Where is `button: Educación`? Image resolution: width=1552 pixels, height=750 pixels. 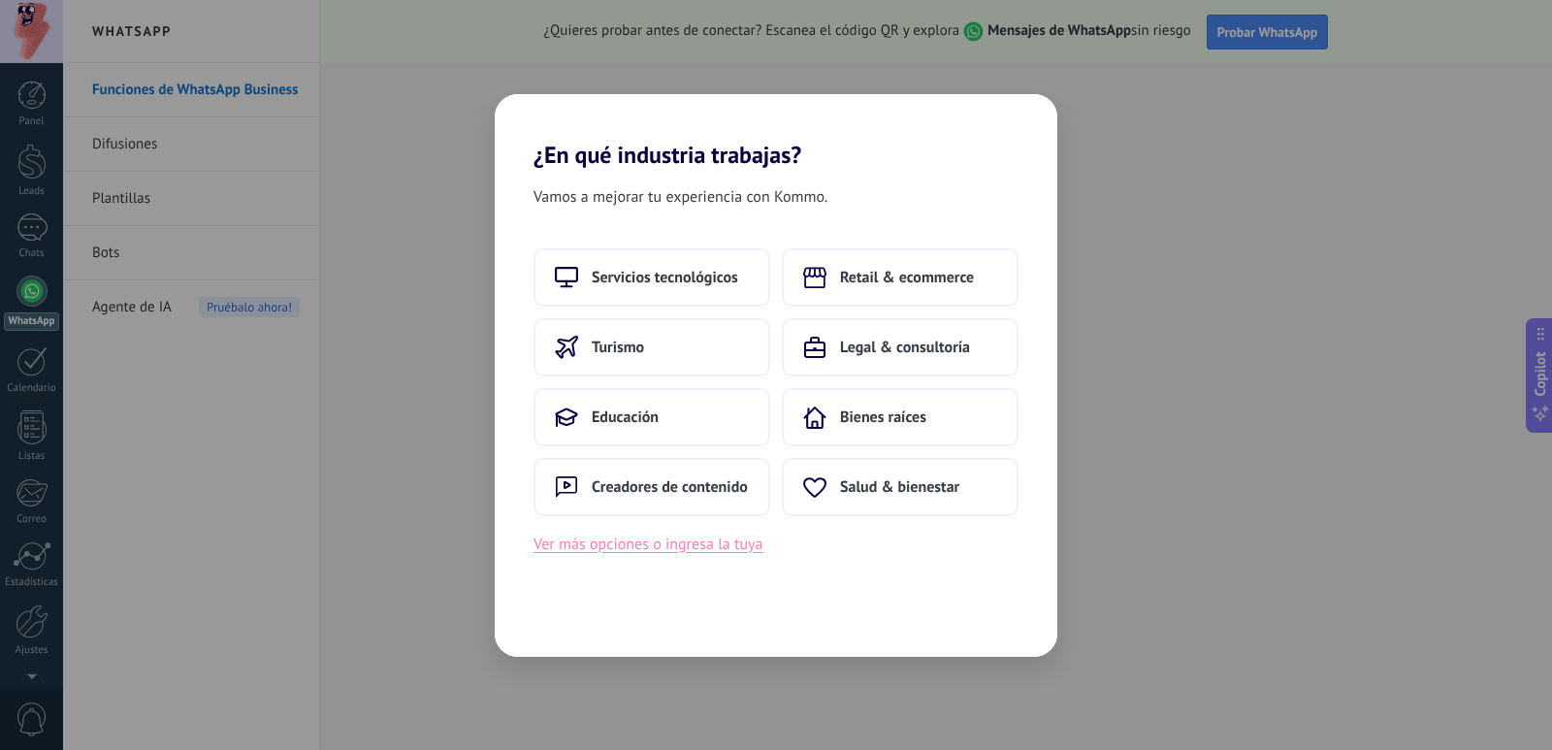
button: Educación is located at coordinates (652, 417).